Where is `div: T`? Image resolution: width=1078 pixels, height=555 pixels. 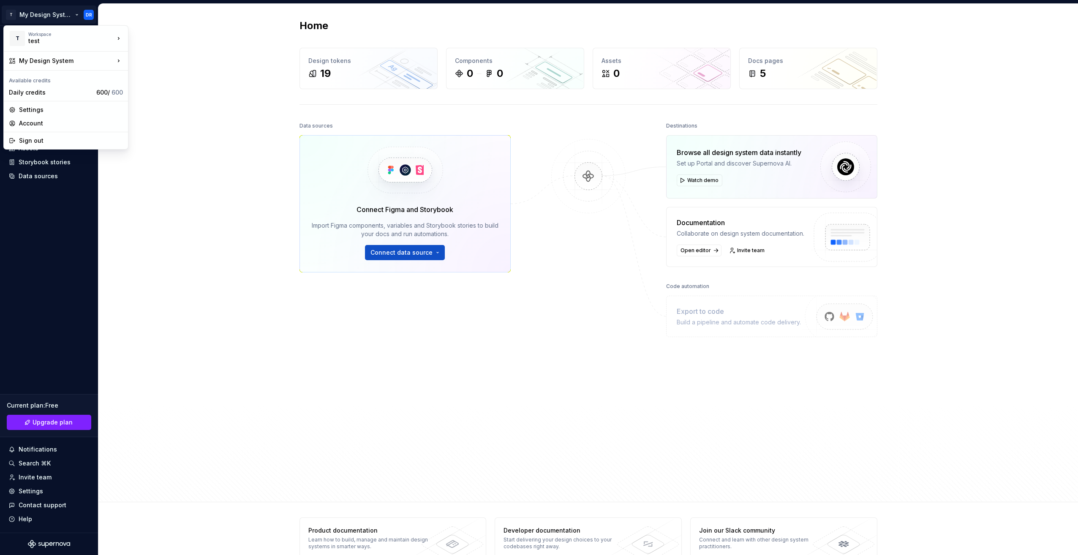
div: T is located at coordinates (17, 38).